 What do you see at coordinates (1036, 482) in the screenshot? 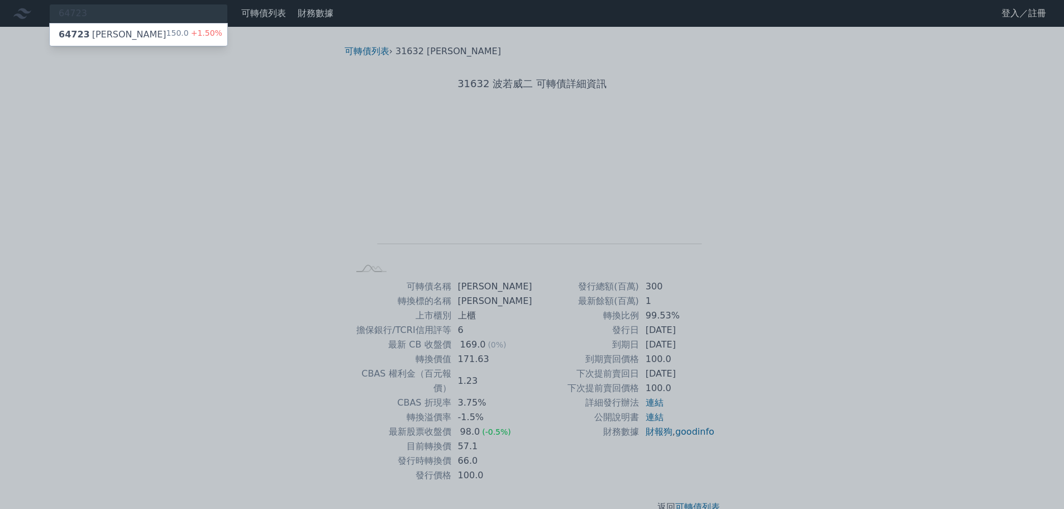
I see `div: 聊天小工具` at bounding box center [1036, 482].